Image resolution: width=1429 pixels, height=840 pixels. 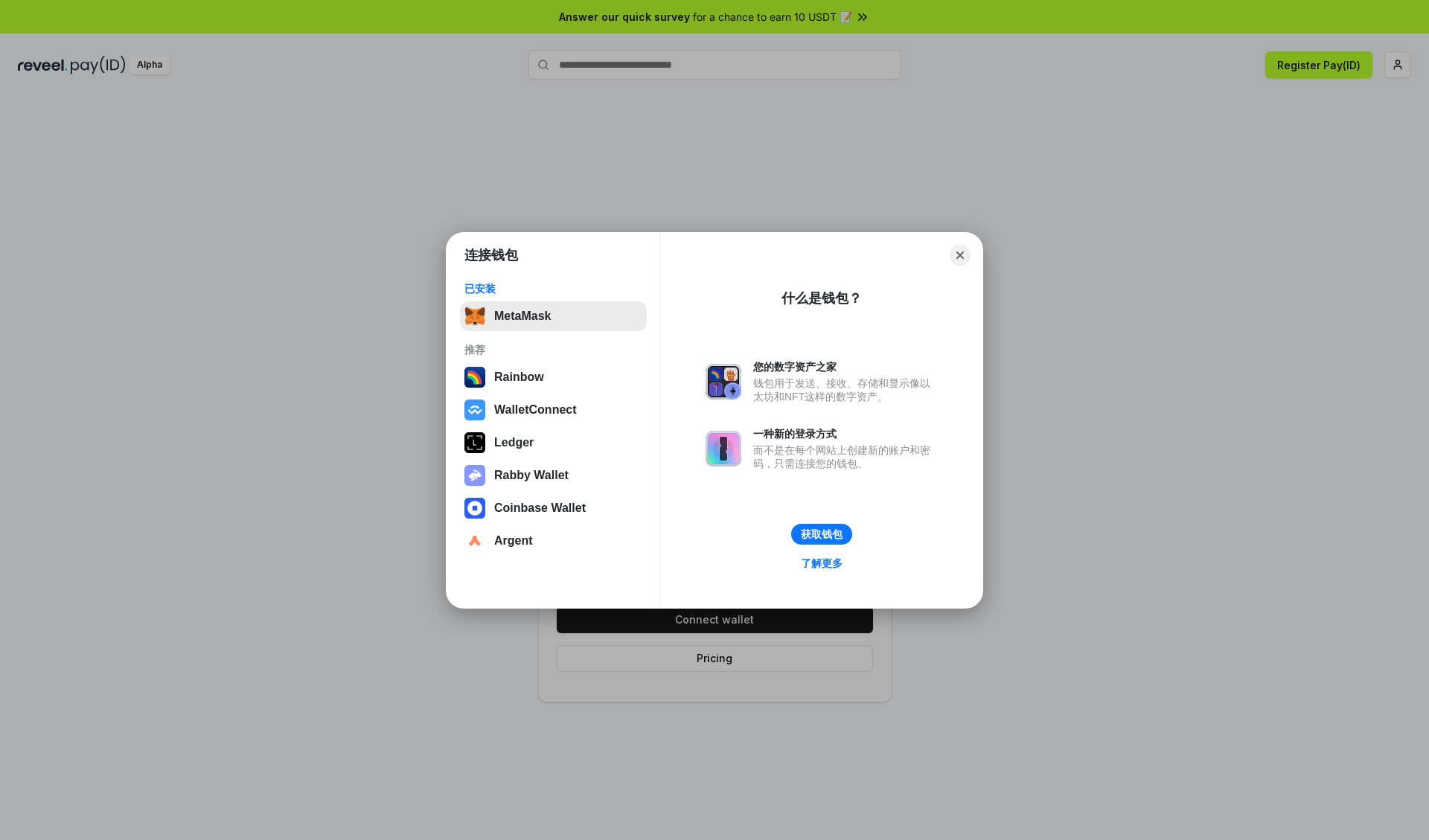 What do you see at coordinates (845, 457) in the screenshot?
I see `div: 而不是在每个网站上创建新的账户和密码，只需连接您的钱包。` at bounding box center [845, 457].